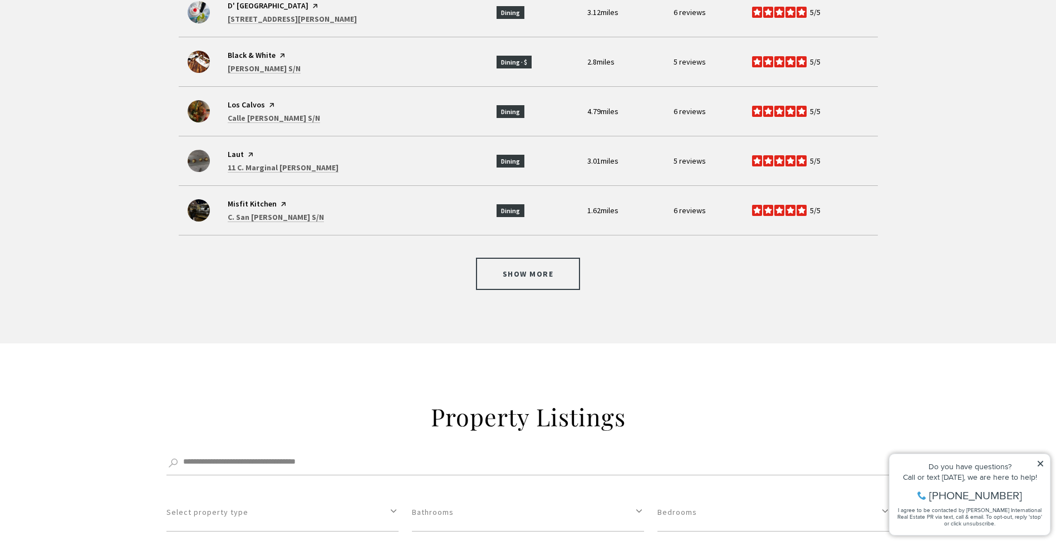 This screenshot has width=1056, height=541. What do you see at coordinates (594, 161) in the screenshot?
I see `span: 3.01` at bounding box center [594, 161].